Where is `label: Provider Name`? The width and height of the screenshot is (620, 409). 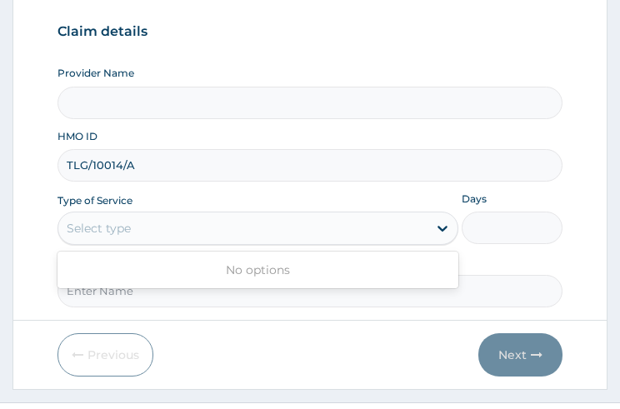 label: Provider Name is located at coordinates (96, 73).